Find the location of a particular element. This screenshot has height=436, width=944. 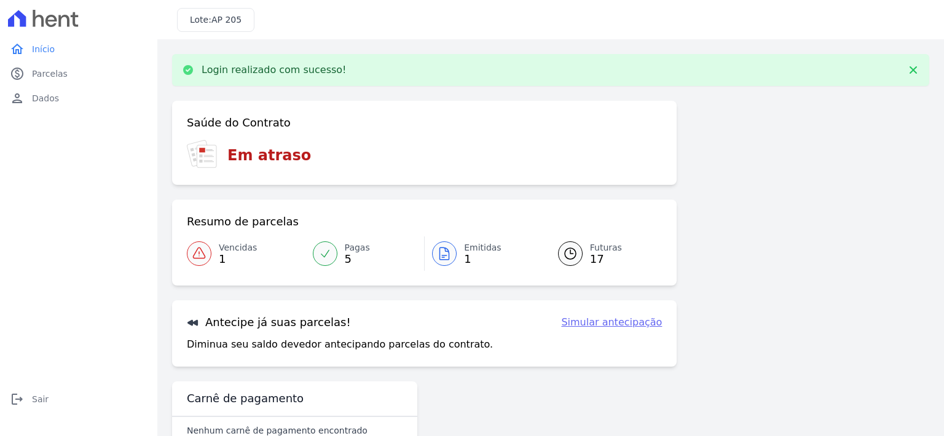

a: Pagas 5 is located at coordinates (365, 254).